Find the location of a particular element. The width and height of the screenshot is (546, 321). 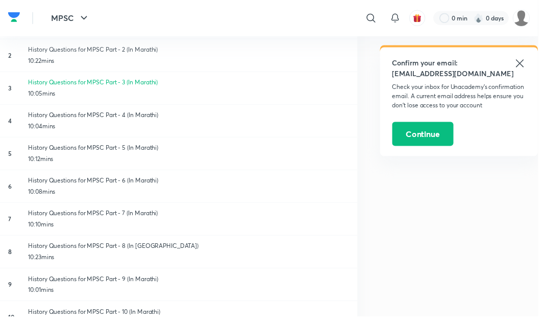

button: Continue is located at coordinates (429, 136).